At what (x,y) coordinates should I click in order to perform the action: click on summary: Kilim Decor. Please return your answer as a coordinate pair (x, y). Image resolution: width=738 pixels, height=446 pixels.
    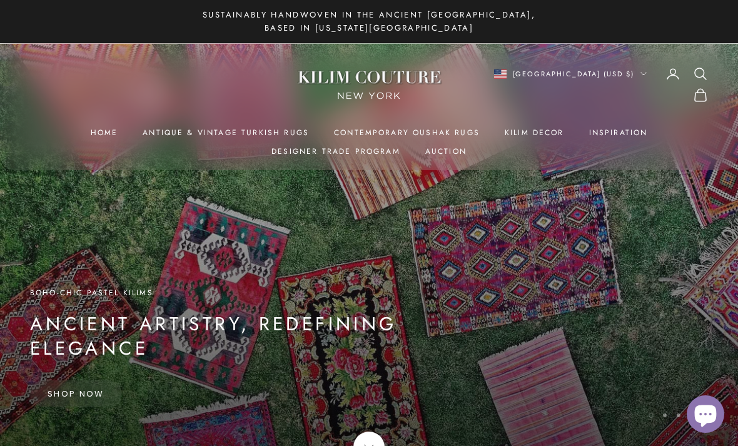
    Looking at the image, I should click on (534, 133).